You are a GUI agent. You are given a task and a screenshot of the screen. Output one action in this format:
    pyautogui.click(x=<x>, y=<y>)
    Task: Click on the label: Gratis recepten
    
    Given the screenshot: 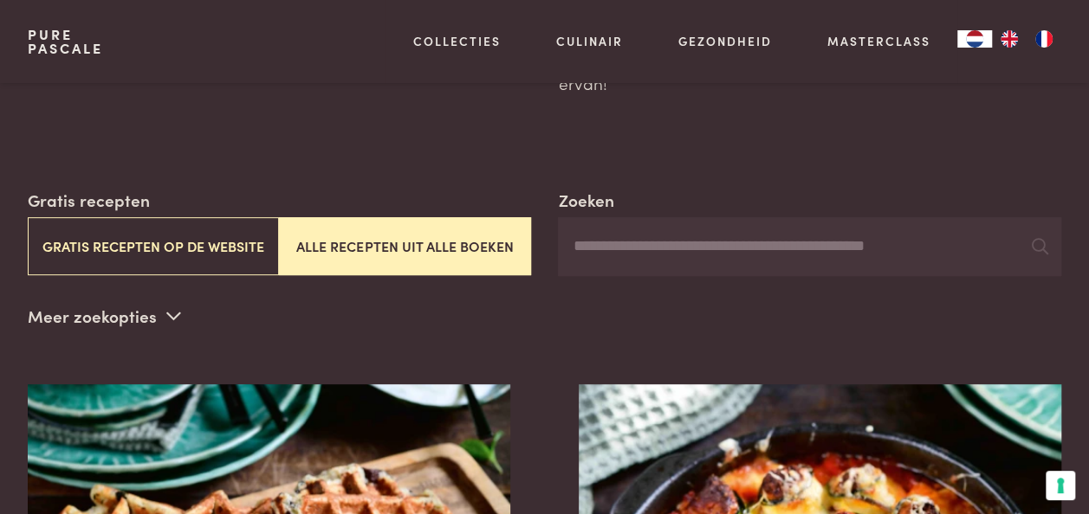 What is the action you would take?
    pyautogui.click(x=88, y=200)
    